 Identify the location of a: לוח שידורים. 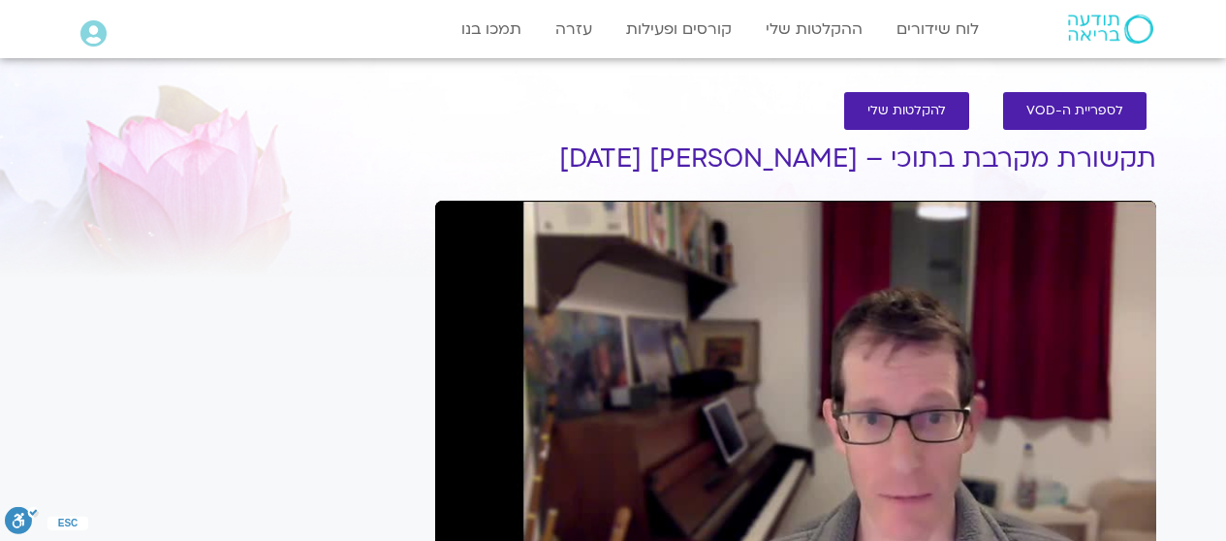
(937, 29).